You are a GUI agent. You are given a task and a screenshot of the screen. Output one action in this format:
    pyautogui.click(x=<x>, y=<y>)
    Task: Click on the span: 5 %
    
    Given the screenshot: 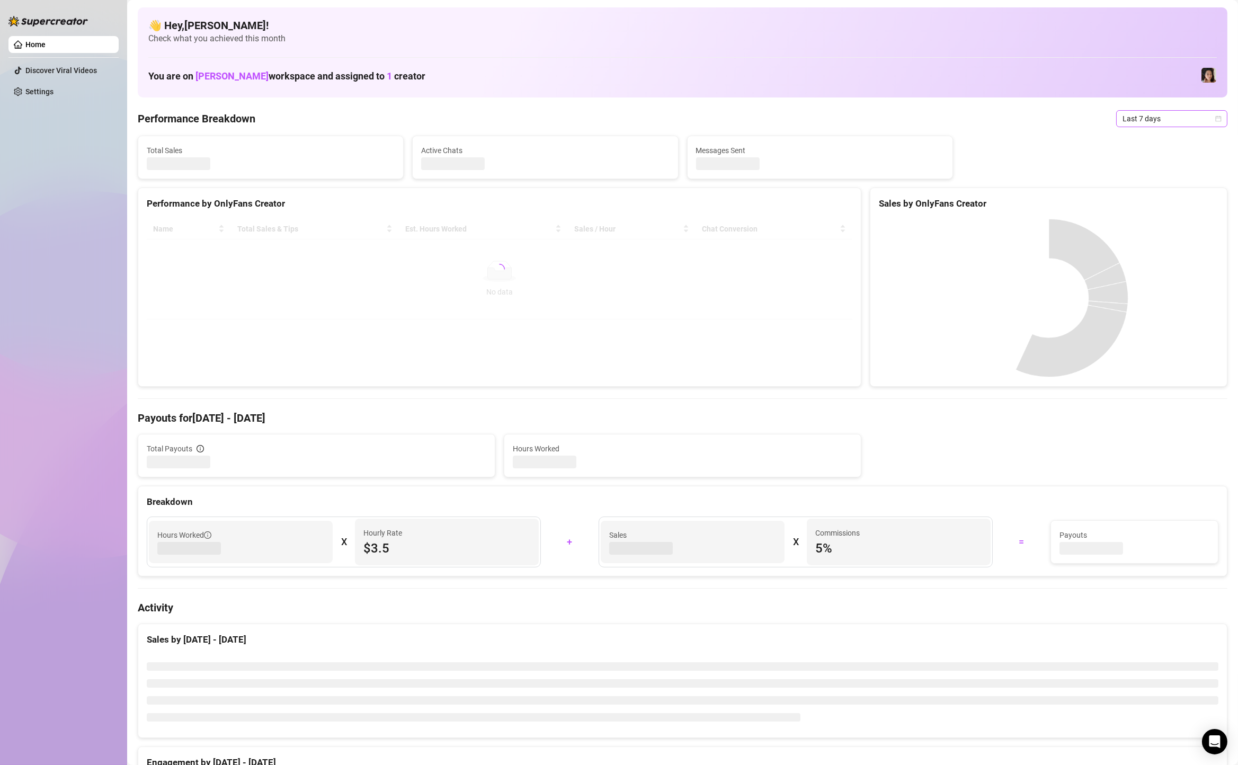 What is the action you would take?
    pyautogui.click(x=898, y=548)
    